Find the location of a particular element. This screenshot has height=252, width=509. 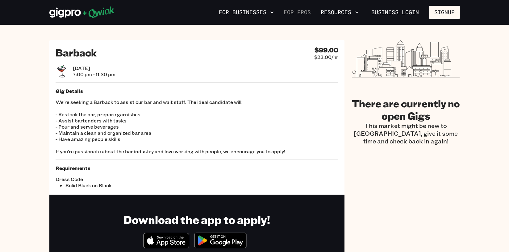

li: Solid Black on Black is located at coordinates (131, 186).